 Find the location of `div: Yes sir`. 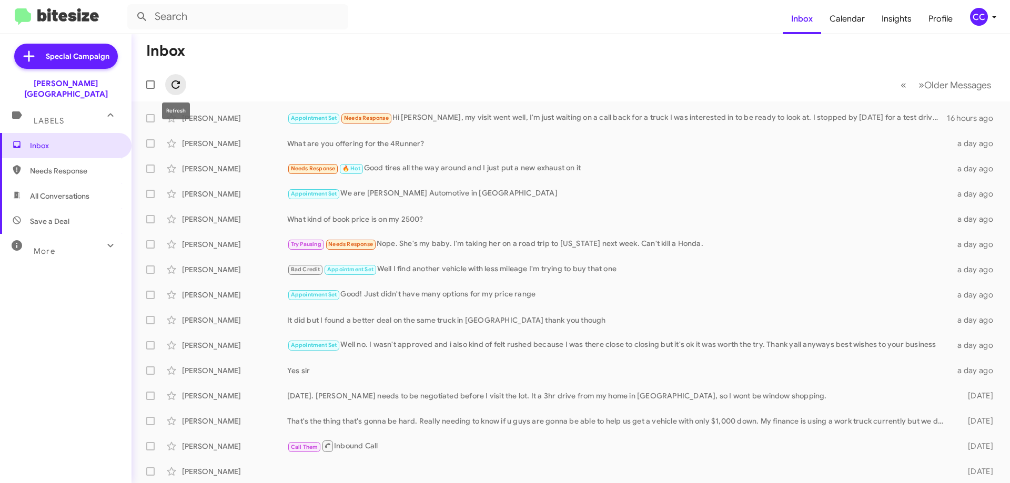

div: Yes sir is located at coordinates (619, 371).